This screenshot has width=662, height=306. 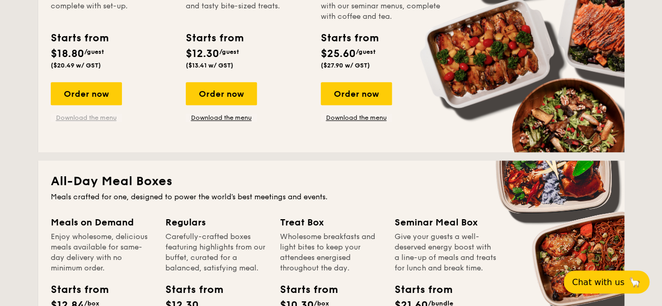 What do you see at coordinates (346, 65) in the screenshot?
I see `span: ($27.90 w/ GST)` at bounding box center [346, 65].